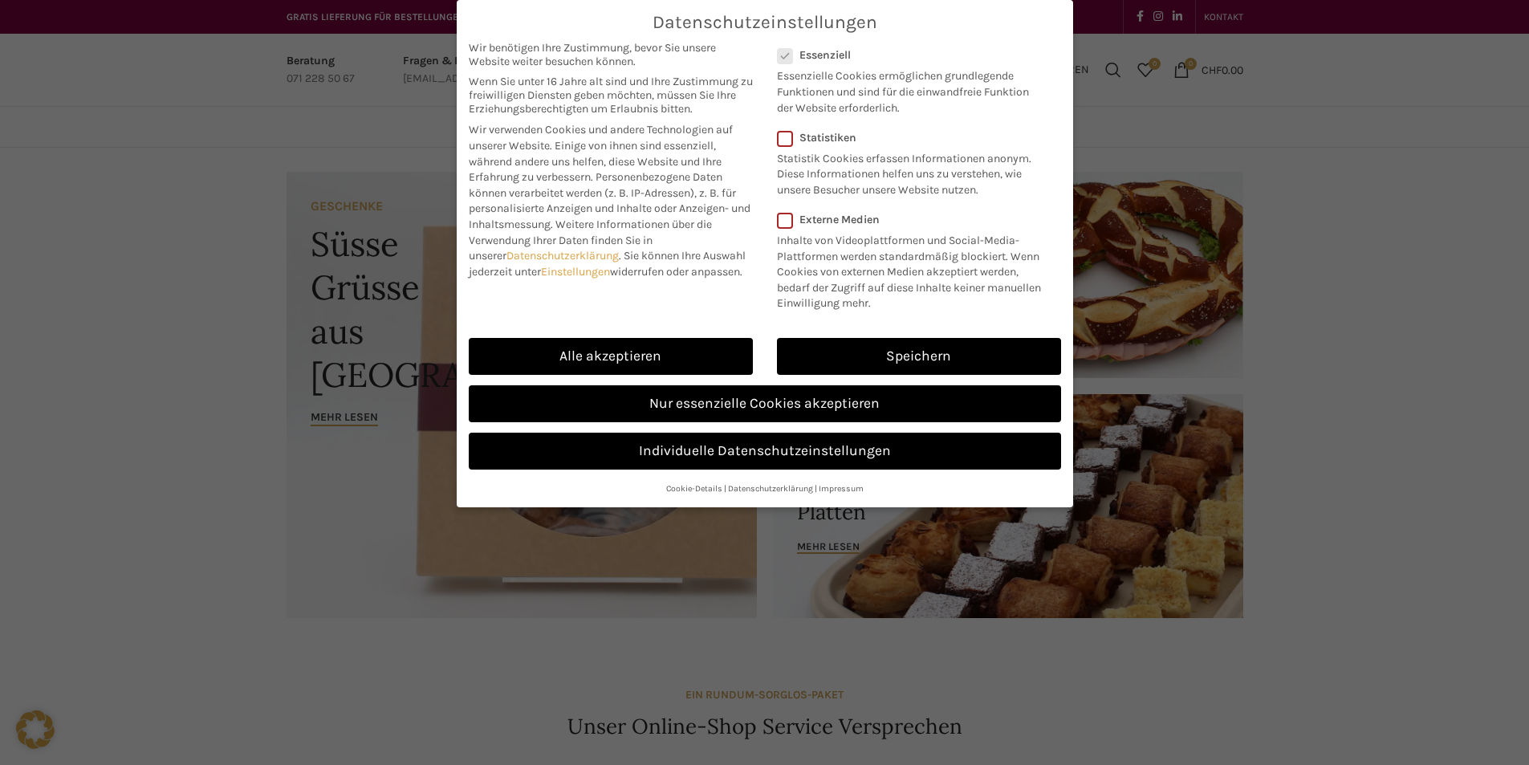  Describe the element at coordinates (694, 488) in the screenshot. I see `a: Cookie-Details` at that location.